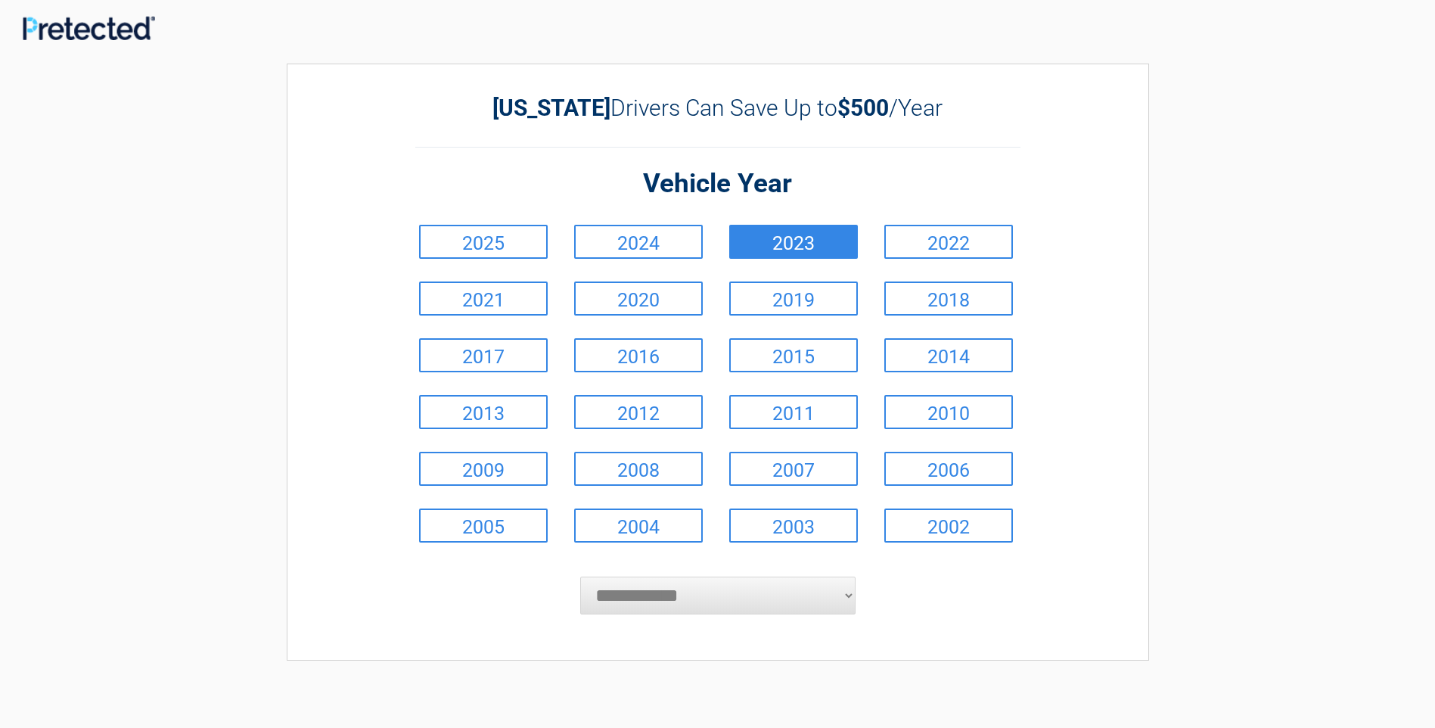 This screenshot has width=1435, height=728. I want to click on a: 2022, so click(949, 241).